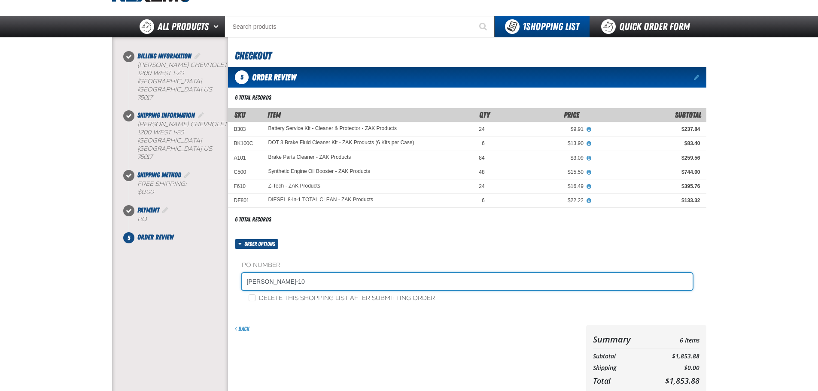 The height and width of the screenshot is (391, 818). Describe the element at coordinates (621, 356) in the screenshot. I see `th: Subtotal` at that location.